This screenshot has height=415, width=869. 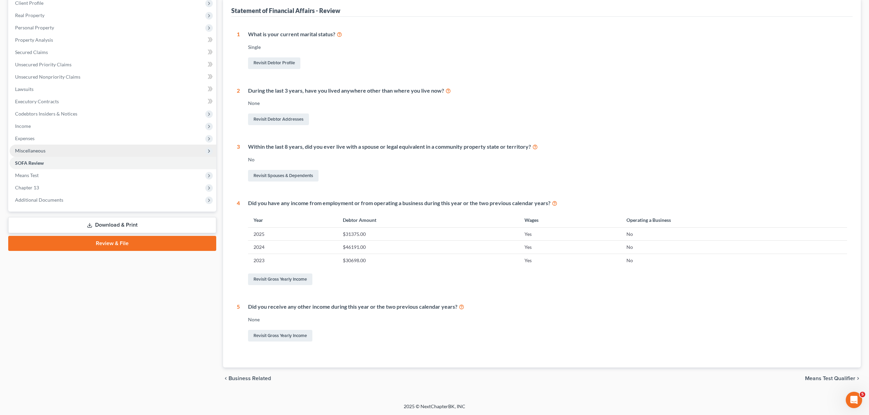 I want to click on div: Did you receive any other income during this year or the two previous calendar years?, so click(x=547, y=307).